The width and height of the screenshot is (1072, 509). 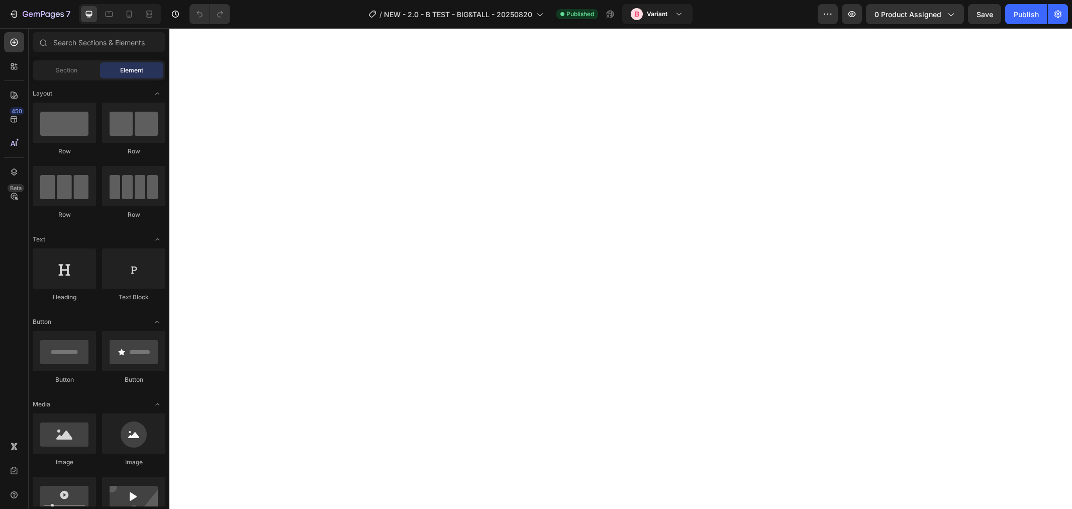 What do you see at coordinates (134, 297) in the screenshot?
I see `div: Text Block` at bounding box center [134, 297].